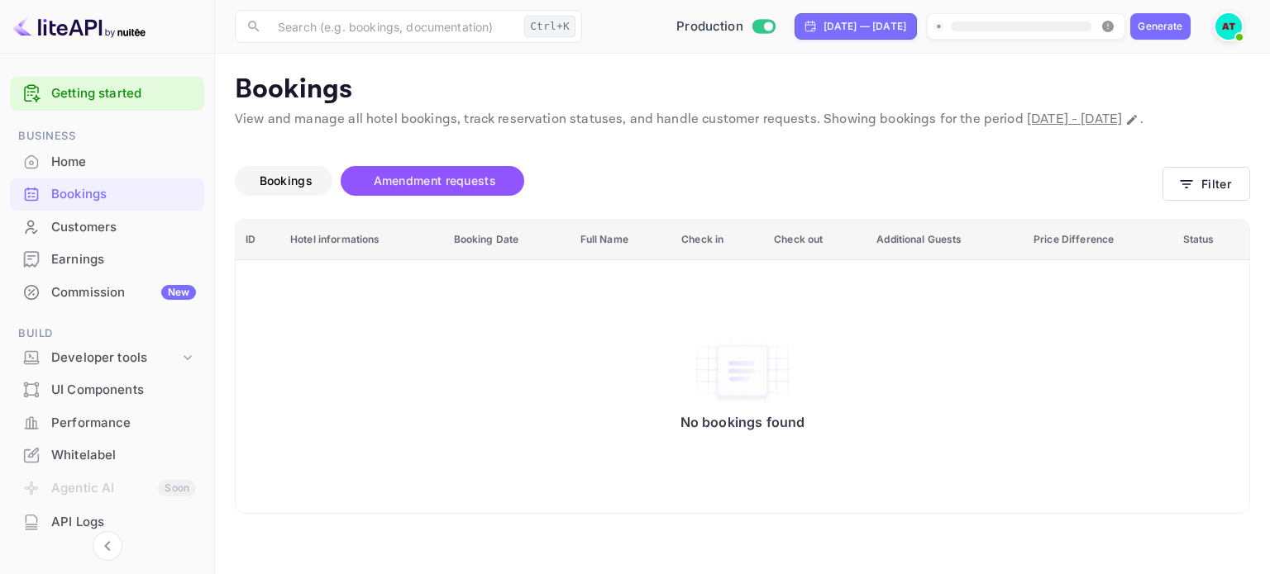  Describe the element at coordinates (725, 26) in the screenshot. I see `div: Switch to Sandbox mode` at that location.